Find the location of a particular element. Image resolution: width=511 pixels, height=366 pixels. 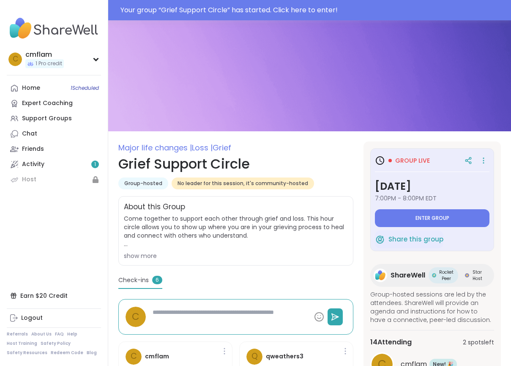

a: Chat is located at coordinates (54, 134).